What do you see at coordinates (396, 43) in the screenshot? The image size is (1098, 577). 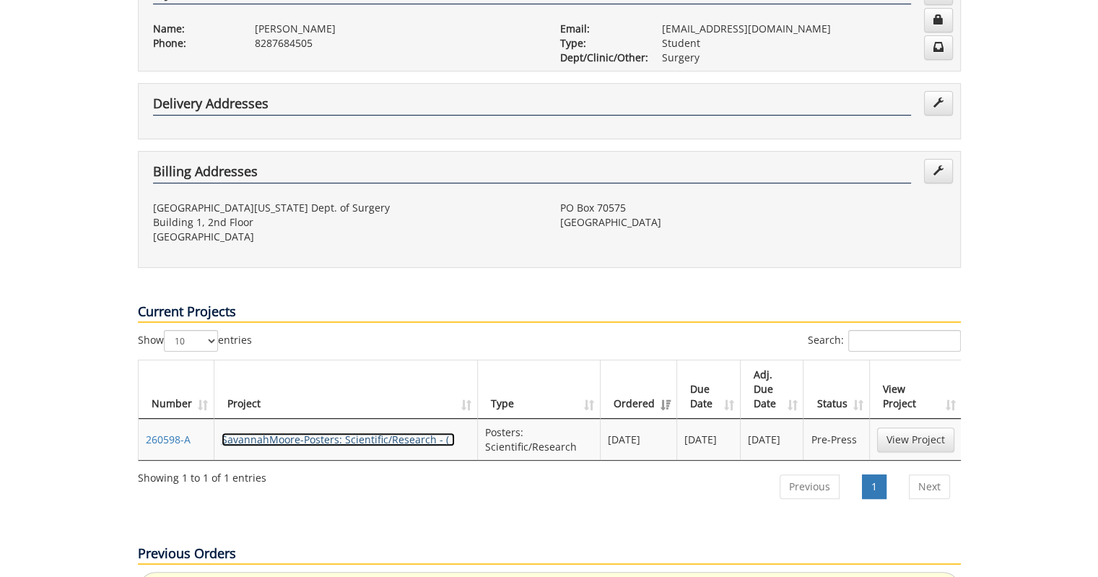 I see `p: 8287684505` at bounding box center [396, 43].